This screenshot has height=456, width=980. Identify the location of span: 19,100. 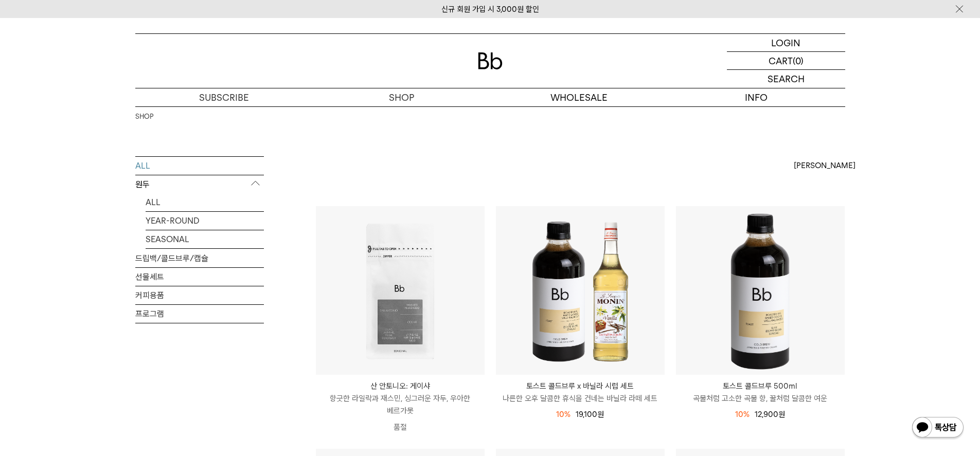
(589, 414).